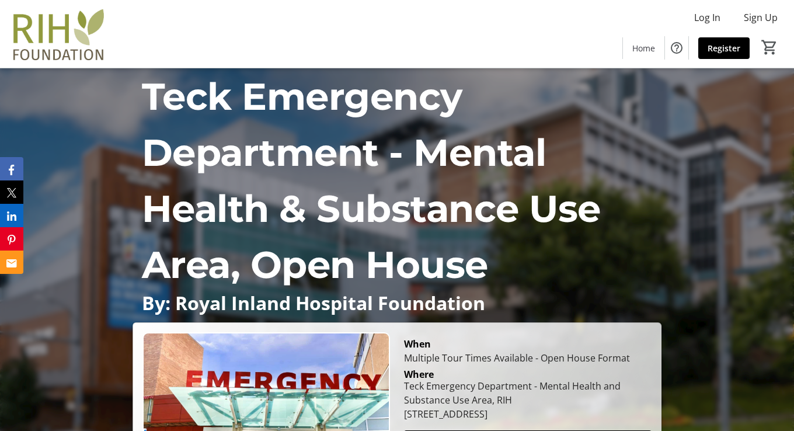 Image resolution: width=794 pixels, height=431 pixels. Describe the element at coordinates (761, 18) in the screenshot. I see `span: Sign Up` at that location.